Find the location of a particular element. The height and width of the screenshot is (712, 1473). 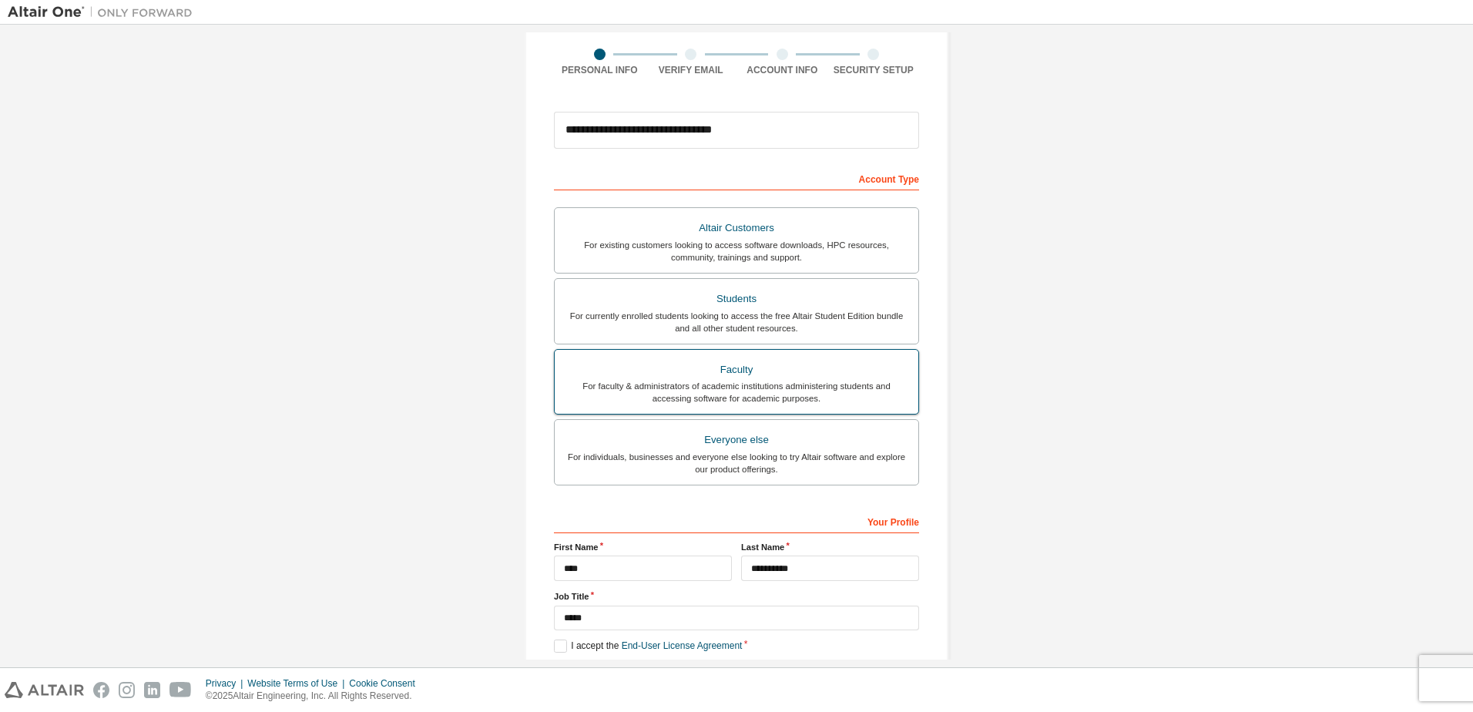

div: For currently enrolled students looking to access the free Altair Student Edition bundle and all ... is located at coordinates (736, 322).